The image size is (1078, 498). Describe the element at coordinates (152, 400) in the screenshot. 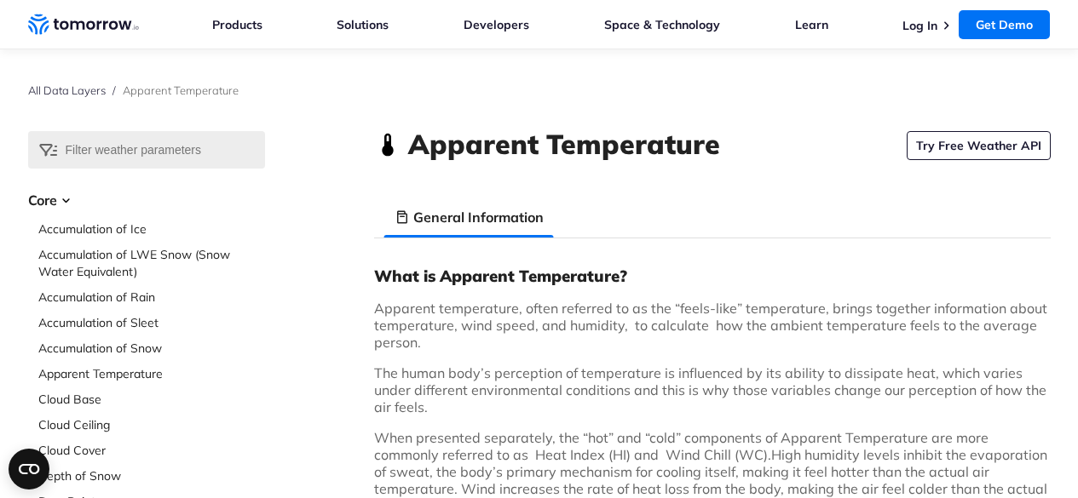

I see `a: Cloud Base` at that location.